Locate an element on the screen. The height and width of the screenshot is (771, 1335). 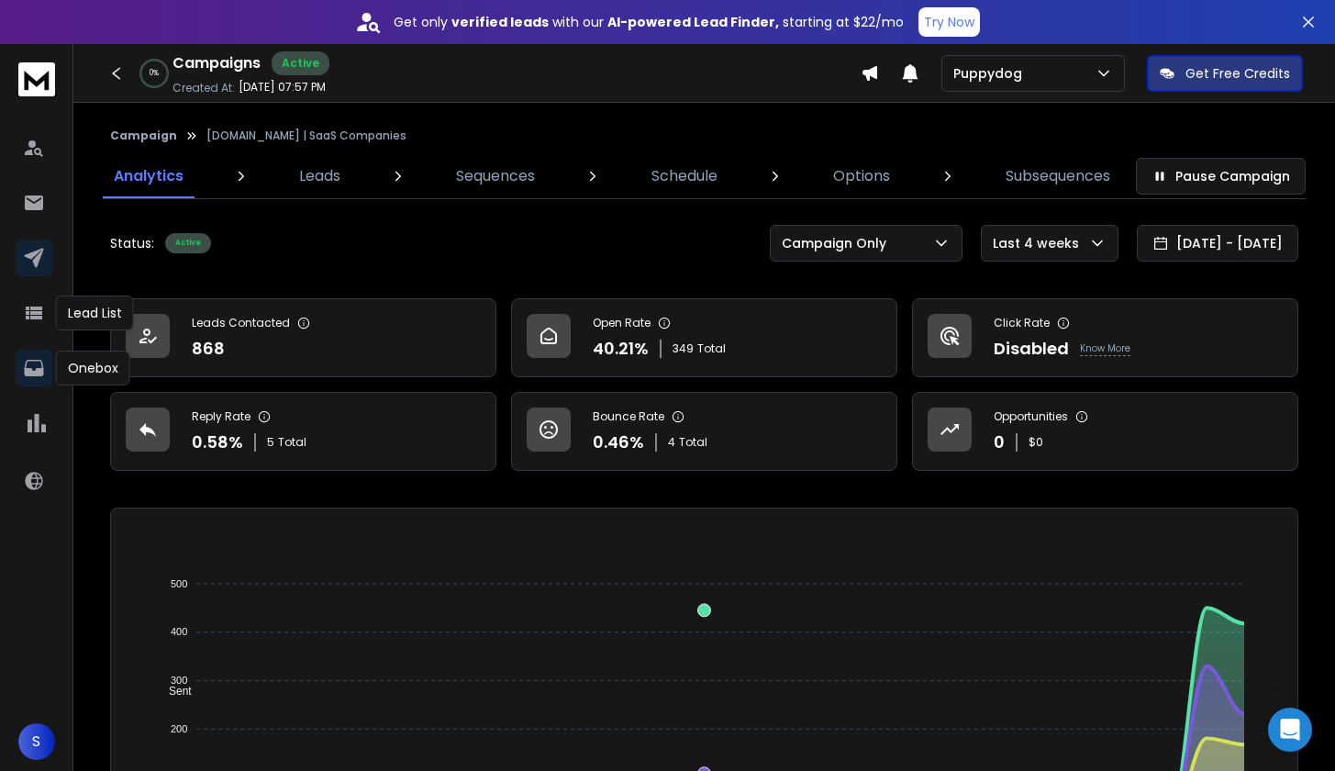
strong: AI-powered Lead Finder, is located at coordinates (693, 22).